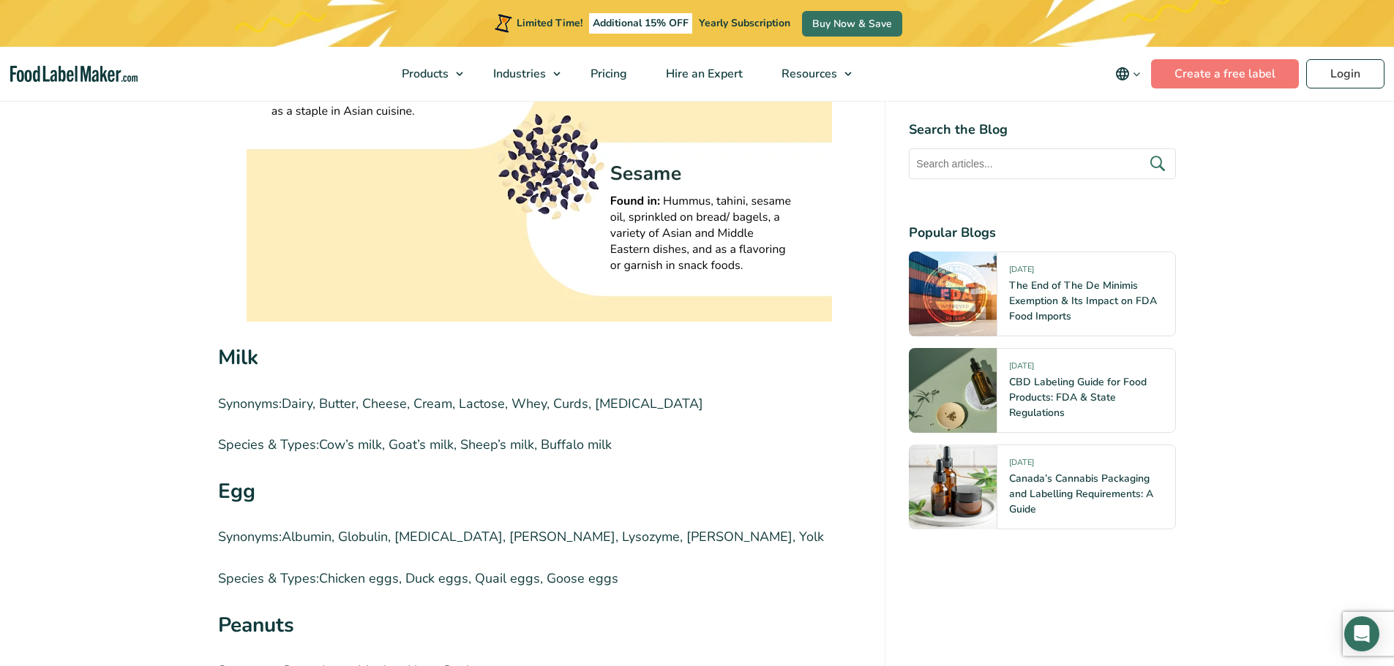 The height and width of the screenshot is (666, 1394). I want to click on h4: Search the Blog, so click(1042, 129).